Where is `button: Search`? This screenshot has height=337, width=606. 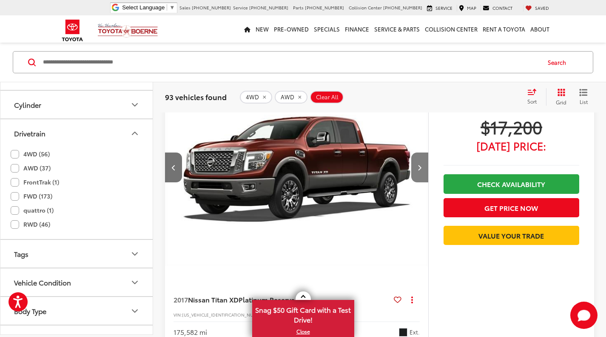
button: Search is located at coordinates (559, 62).